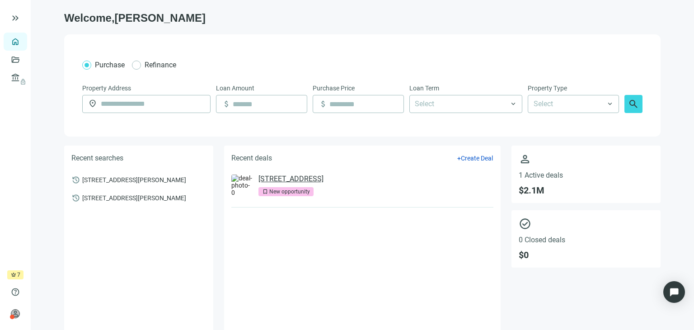  What do you see at coordinates (475, 158) in the screenshot?
I see `button: +Create Deal` at bounding box center [475, 158].